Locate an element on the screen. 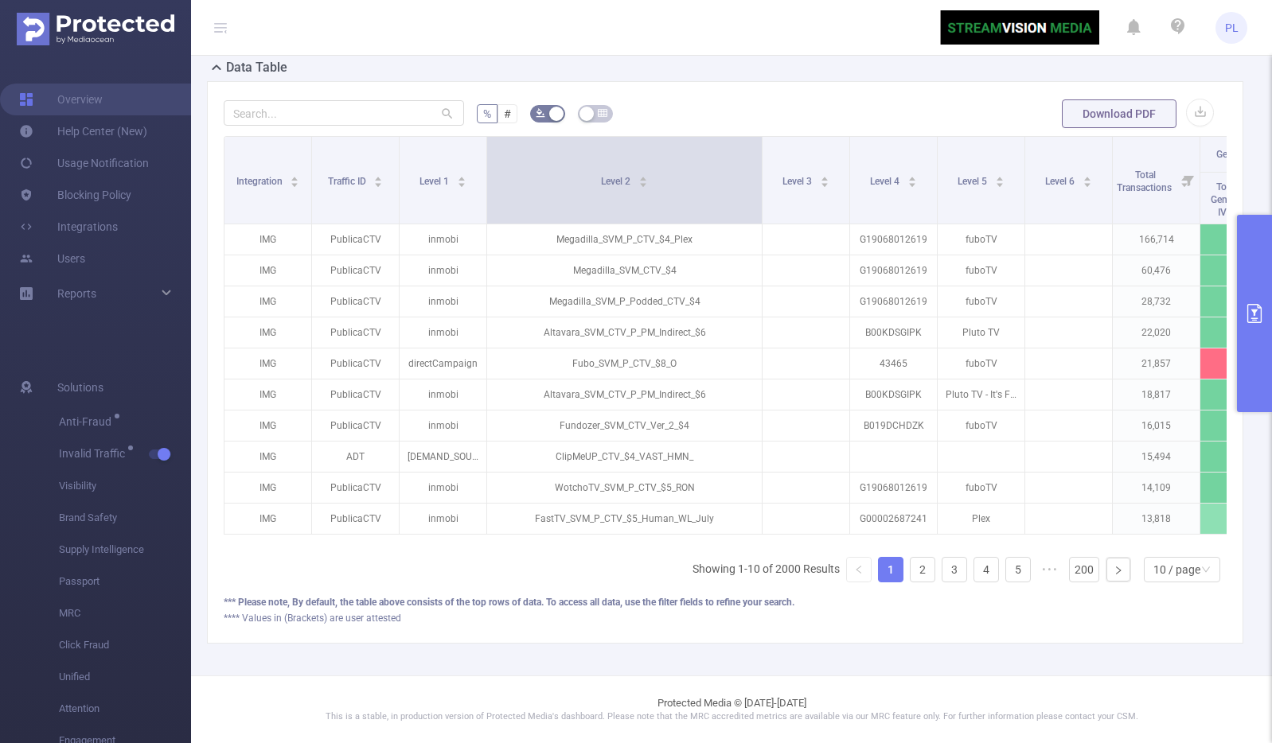 Image resolution: width=1272 pixels, height=743 pixels. p: 60,476 is located at coordinates (1156, 271).